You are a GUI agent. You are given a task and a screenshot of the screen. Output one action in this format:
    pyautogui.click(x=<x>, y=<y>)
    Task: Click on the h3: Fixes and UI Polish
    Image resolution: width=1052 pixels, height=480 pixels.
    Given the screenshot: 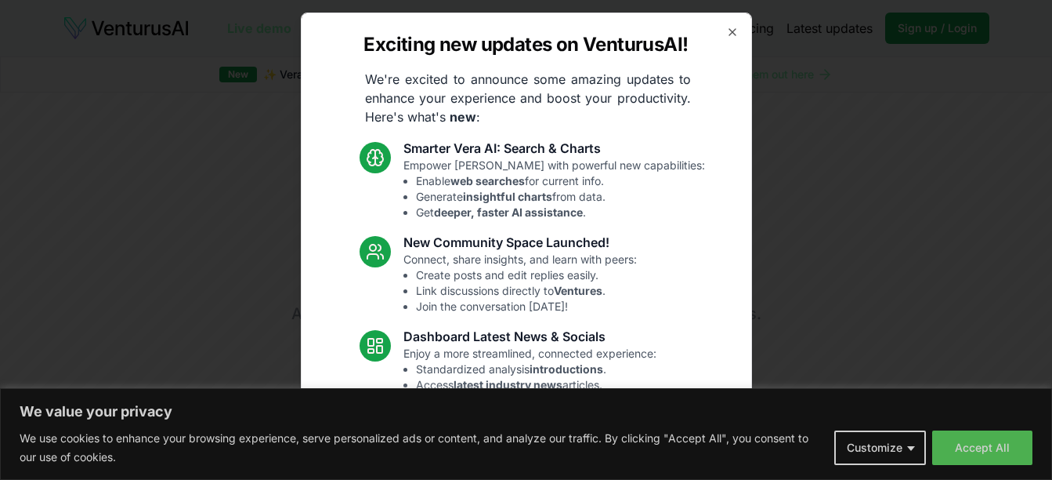 What is the action you would take?
    pyautogui.click(x=524, y=430)
    